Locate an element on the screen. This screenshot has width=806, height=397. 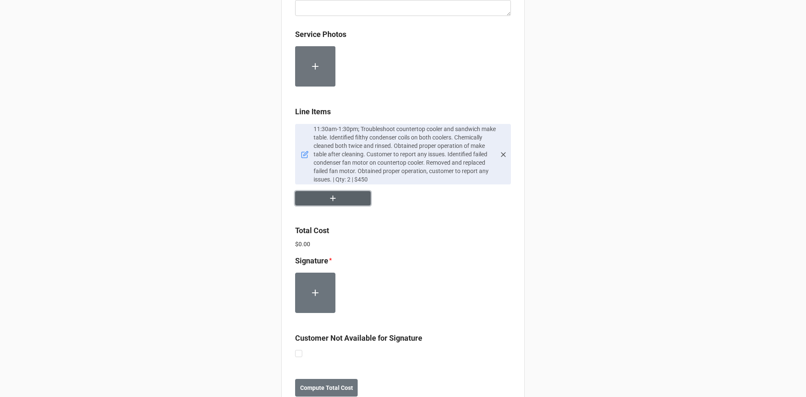
label: Signature is located at coordinates (312, 261).